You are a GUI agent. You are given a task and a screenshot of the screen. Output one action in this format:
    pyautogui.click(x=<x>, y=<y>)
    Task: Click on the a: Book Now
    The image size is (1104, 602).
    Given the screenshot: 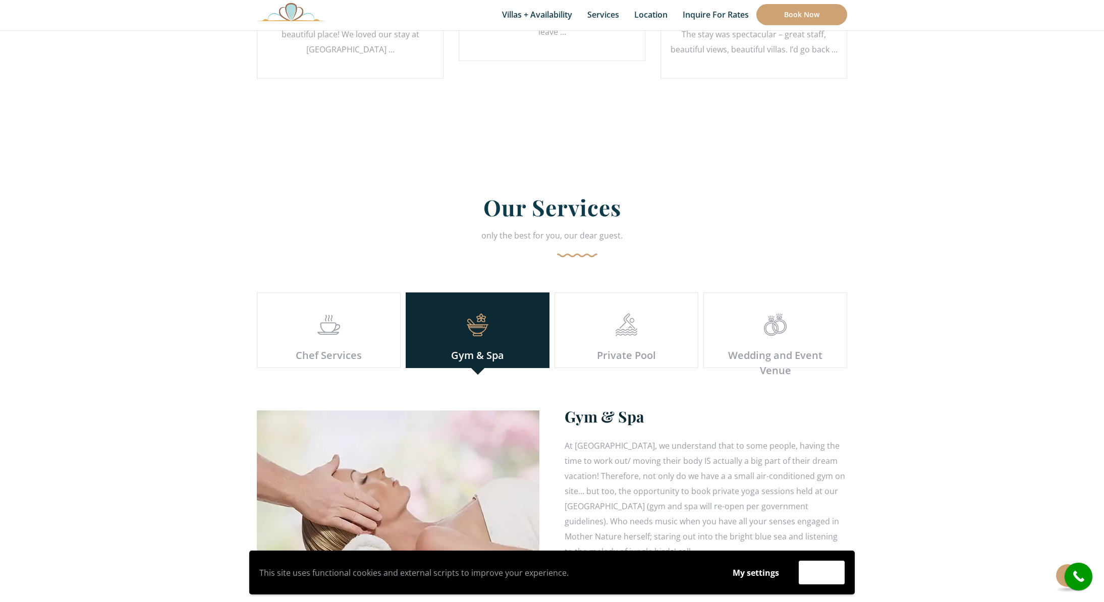 What is the action you would take?
    pyautogui.click(x=802, y=15)
    